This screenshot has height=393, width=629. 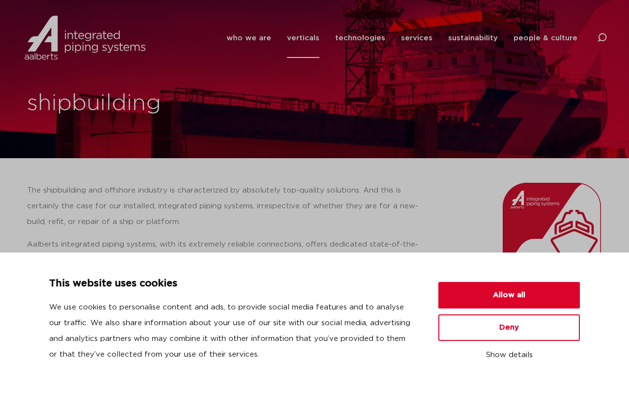 I want to click on p: Aalberts integrated piping systems, with its extremely reliable connections, offers dedicated sta..., so click(x=224, y=268).